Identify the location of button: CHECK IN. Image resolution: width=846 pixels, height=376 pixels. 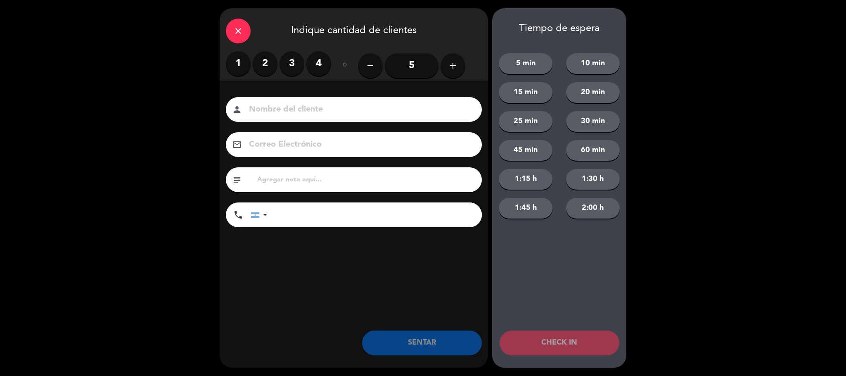
(559, 343).